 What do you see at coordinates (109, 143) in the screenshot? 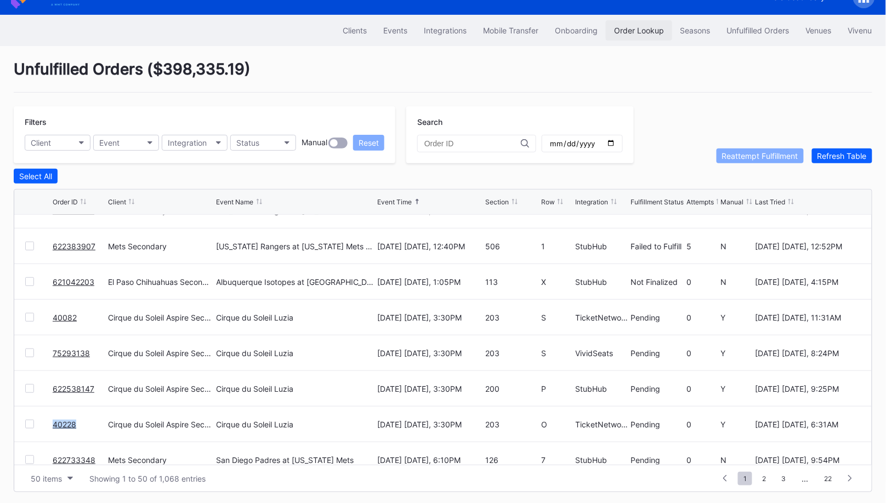
I see `div: Event` at bounding box center [109, 143].